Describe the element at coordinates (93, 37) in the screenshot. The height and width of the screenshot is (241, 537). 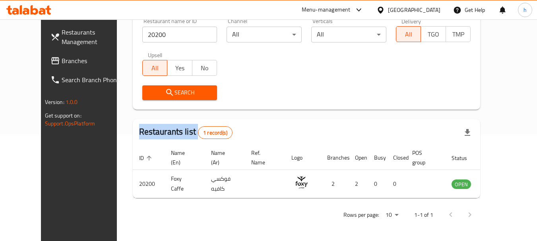
I see `span: Restaurants Management` at that location.